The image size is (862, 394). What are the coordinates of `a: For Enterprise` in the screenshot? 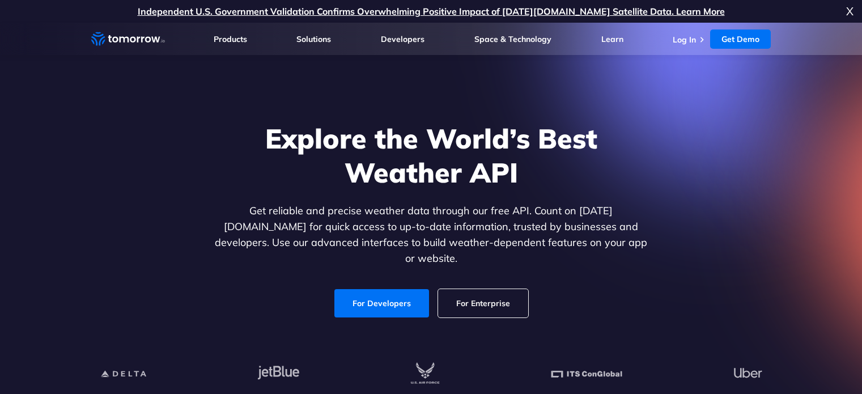 It's located at (483, 303).